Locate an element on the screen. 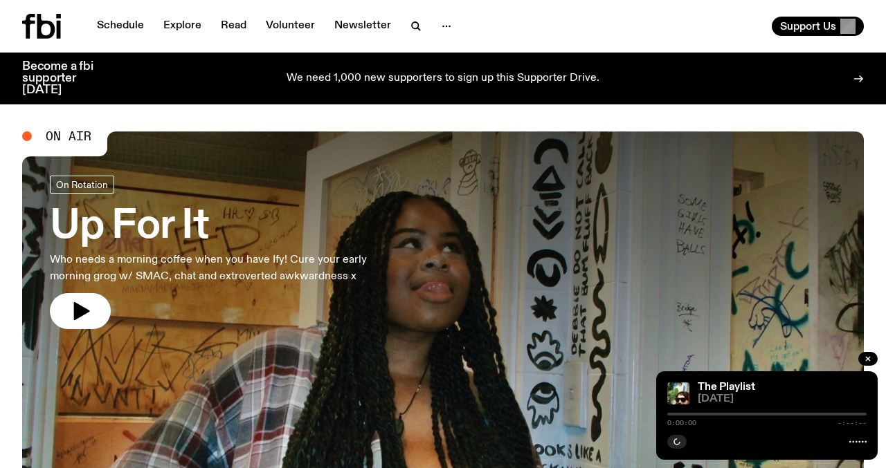  span: Support Us is located at coordinates (807, 26).